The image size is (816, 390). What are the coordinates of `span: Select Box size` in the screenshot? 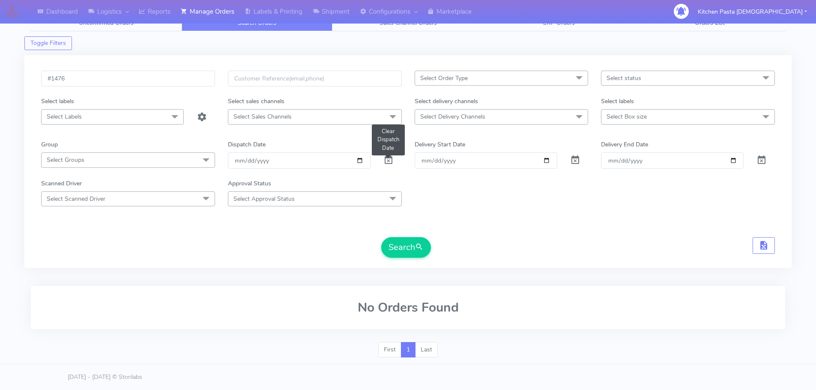 It's located at (627, 116).